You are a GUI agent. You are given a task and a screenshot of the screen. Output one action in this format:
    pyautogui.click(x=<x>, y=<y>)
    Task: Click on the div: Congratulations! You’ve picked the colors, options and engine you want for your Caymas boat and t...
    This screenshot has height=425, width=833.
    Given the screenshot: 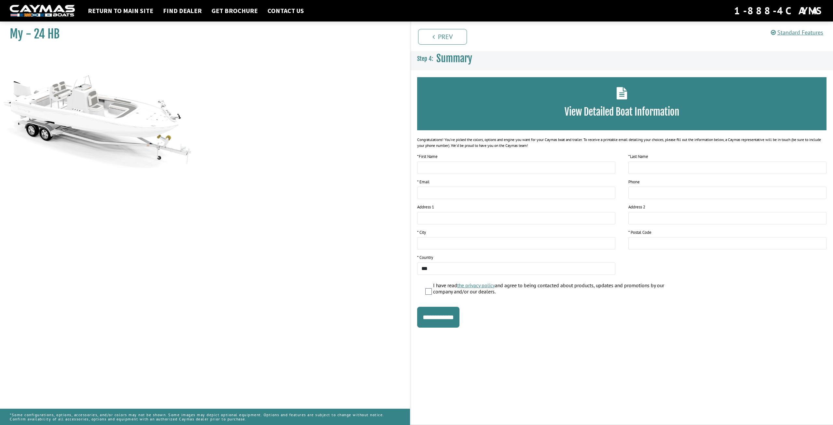 What is the action you would take?
    pyautogui.click(x=622, y=143)
    